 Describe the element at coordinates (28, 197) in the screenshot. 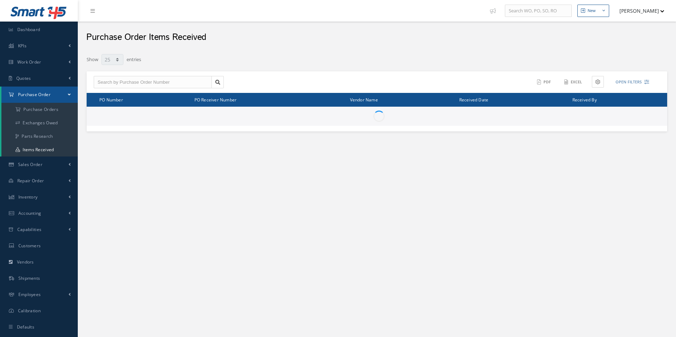

I see `span: Inventory` at that location.